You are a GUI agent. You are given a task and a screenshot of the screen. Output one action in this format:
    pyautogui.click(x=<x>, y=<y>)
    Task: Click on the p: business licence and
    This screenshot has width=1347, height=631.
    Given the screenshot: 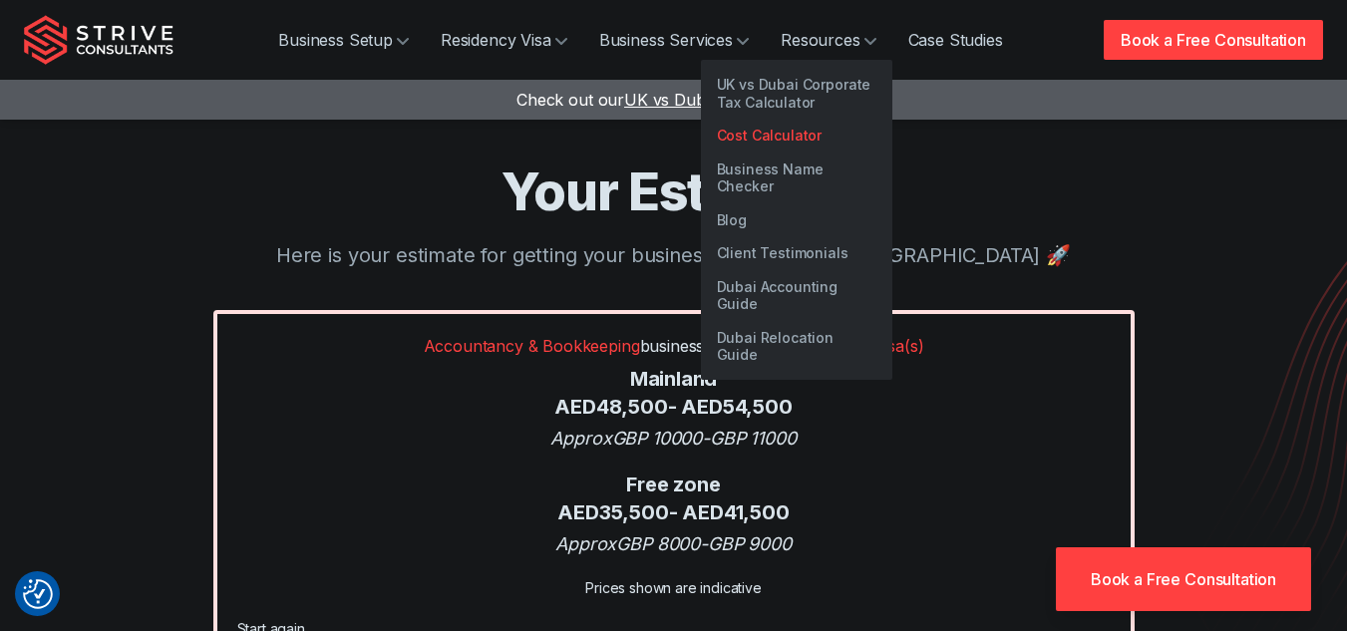 What is the action you would take?
    pyautogui.click(x=674, y=346)
    